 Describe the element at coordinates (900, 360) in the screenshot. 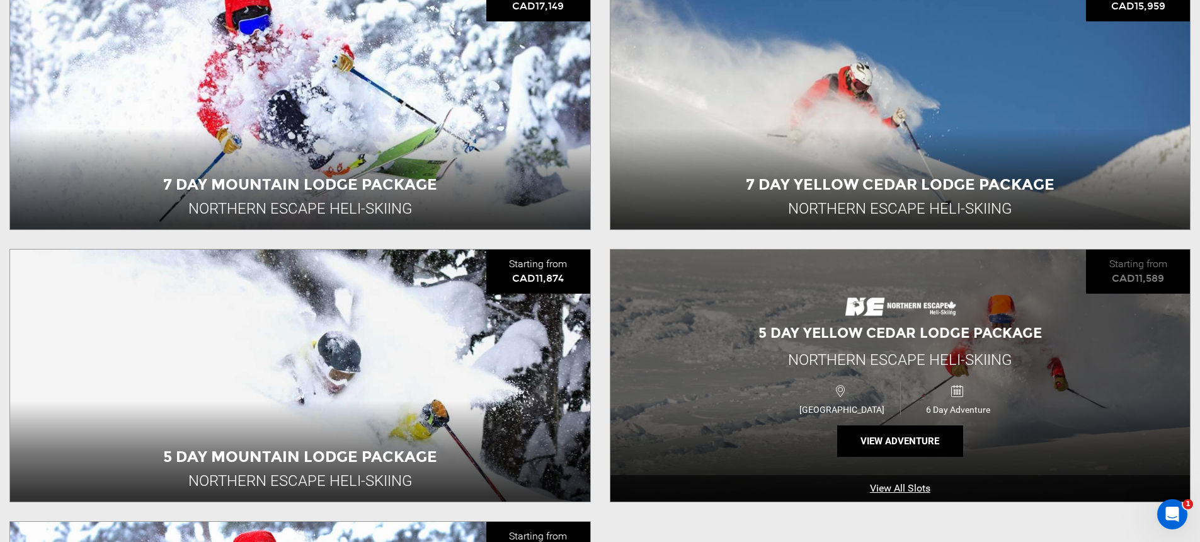

I see `span: Northern Escape Heli-Skiing` at that location.